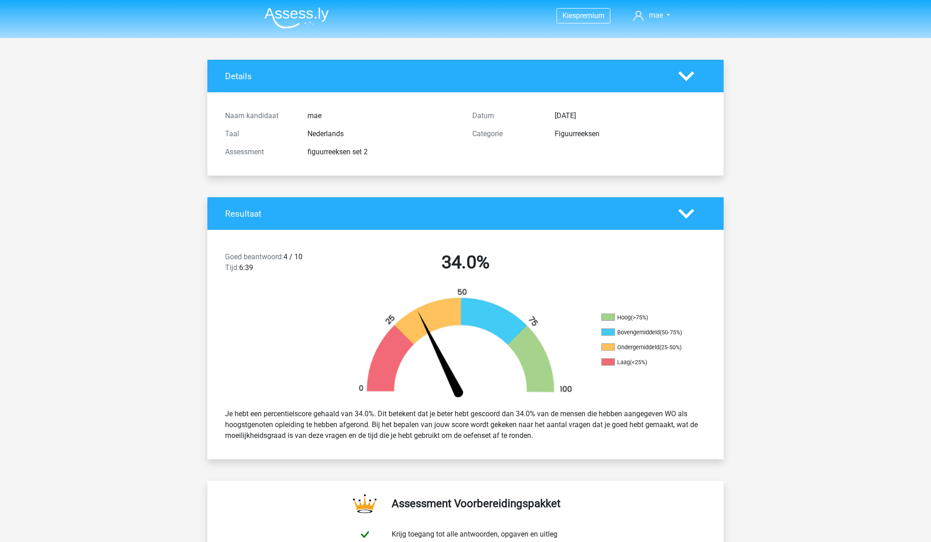 The height and width of the screenshot is (542, 931). I want to click on span: Tijd:, so click(232, 268).